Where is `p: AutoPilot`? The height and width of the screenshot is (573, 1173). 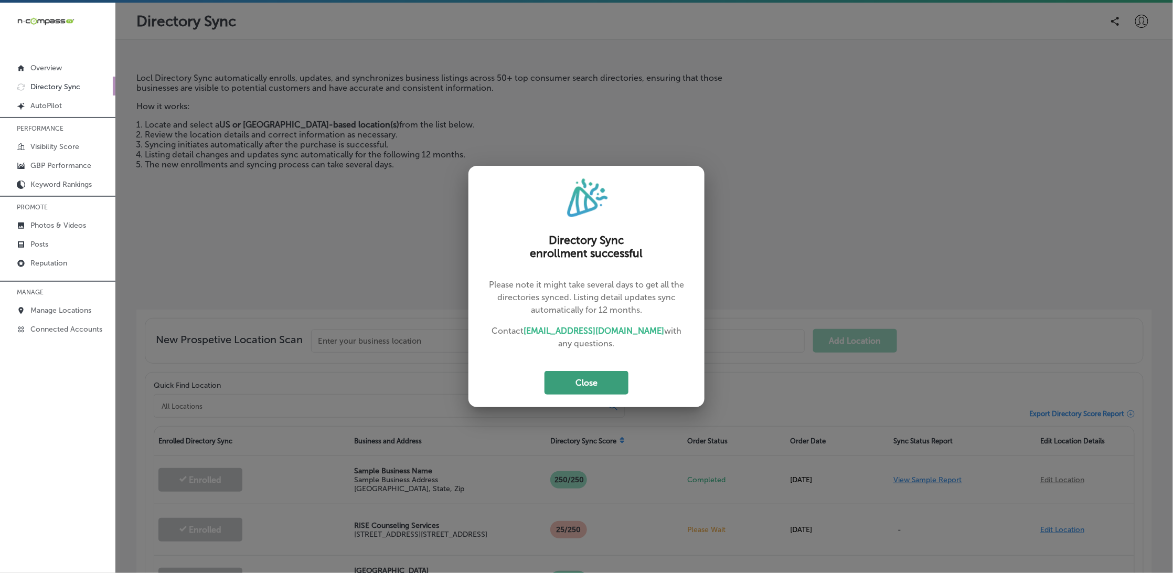 p: AutoPilot is located at coordinates (46, 105).